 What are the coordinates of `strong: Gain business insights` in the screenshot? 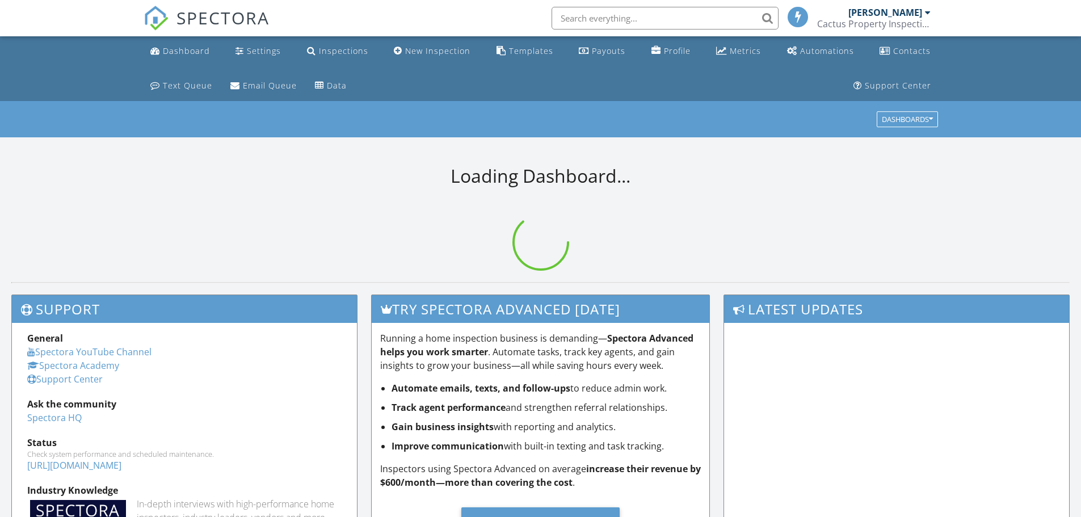 It's located at (443, 427).